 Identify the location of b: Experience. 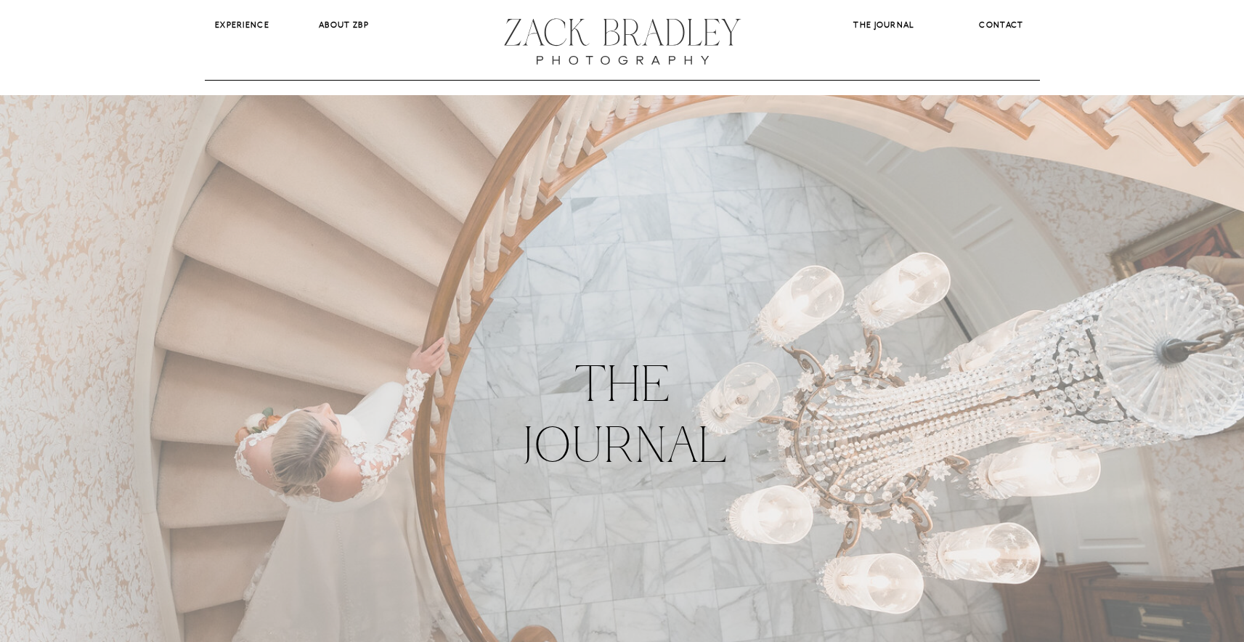
(242, 25).